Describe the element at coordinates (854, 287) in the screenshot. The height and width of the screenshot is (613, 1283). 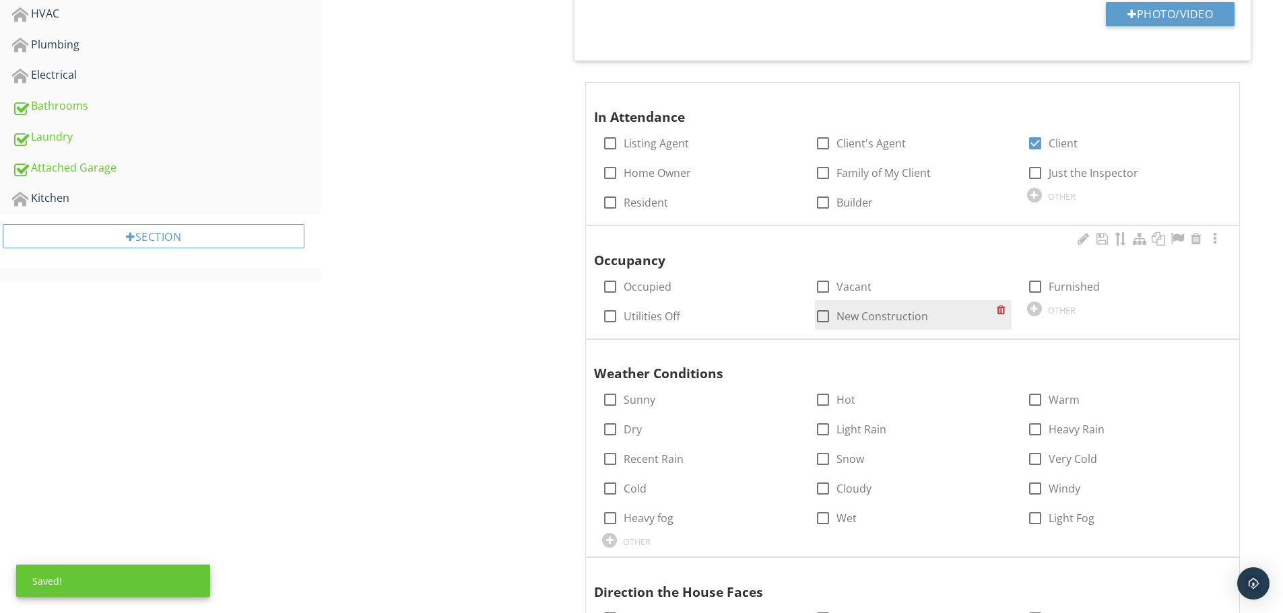
I see `label: Vacant` at that location.